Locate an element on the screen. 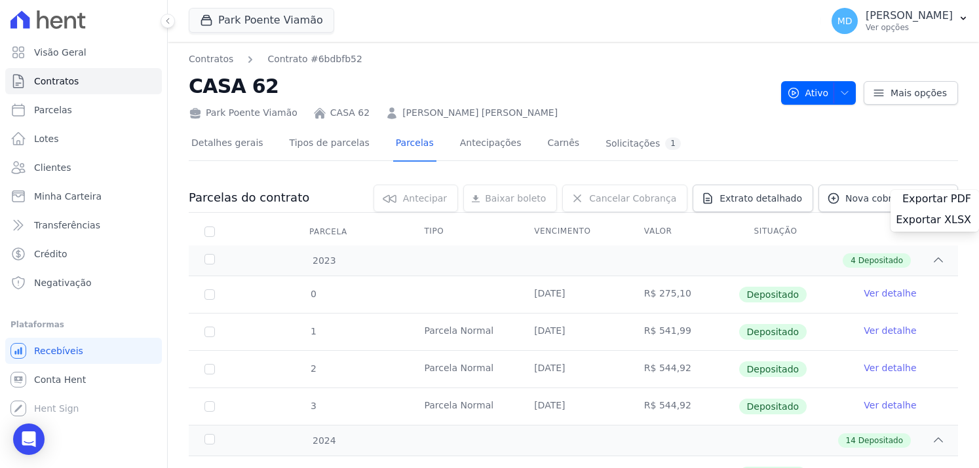 This screenshot has width=979, height=468. td: R$ 275,10 is located at coordinates (683, 295).